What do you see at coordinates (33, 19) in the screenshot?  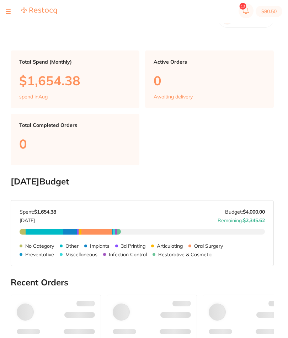 I see `h2: Dashboard` at bounding box center [33, 19].